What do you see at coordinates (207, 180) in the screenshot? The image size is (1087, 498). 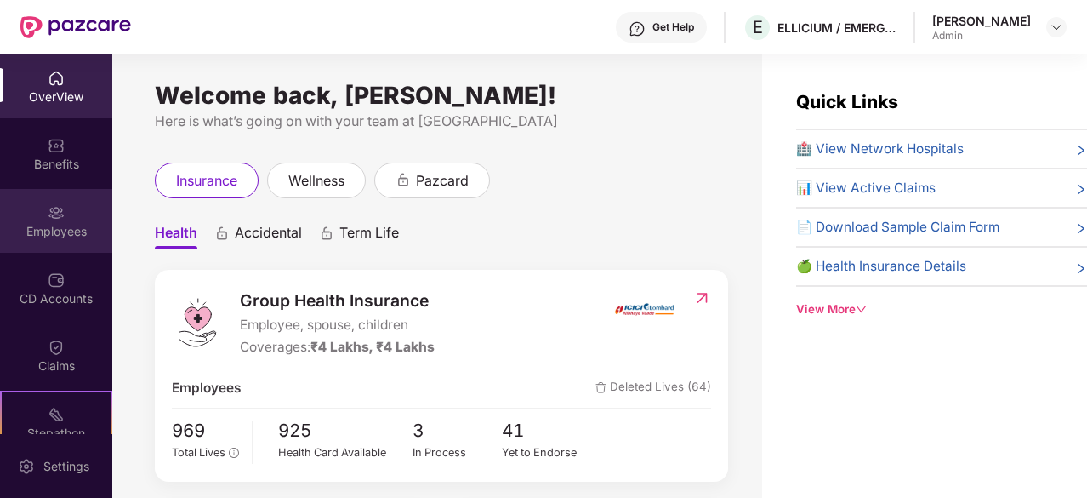 I see `span: insurance` at bounding box center [207, 180].